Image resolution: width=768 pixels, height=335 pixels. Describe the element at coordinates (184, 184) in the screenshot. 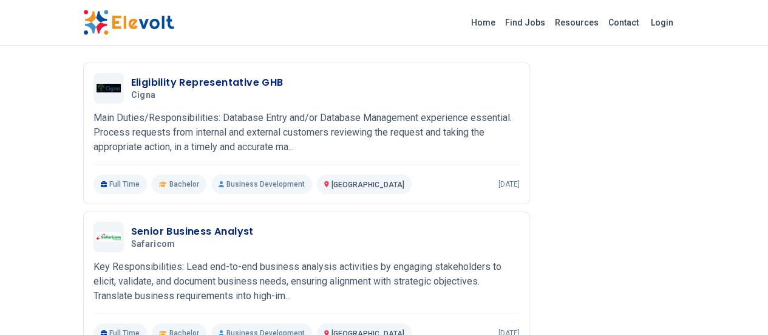

I see `span: Bachelor` at that location.